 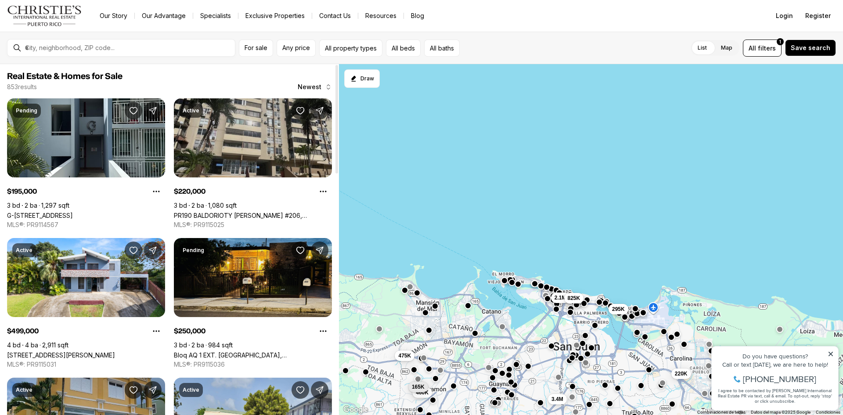 I want to click on button: Any price, so click(x=296, y=48).